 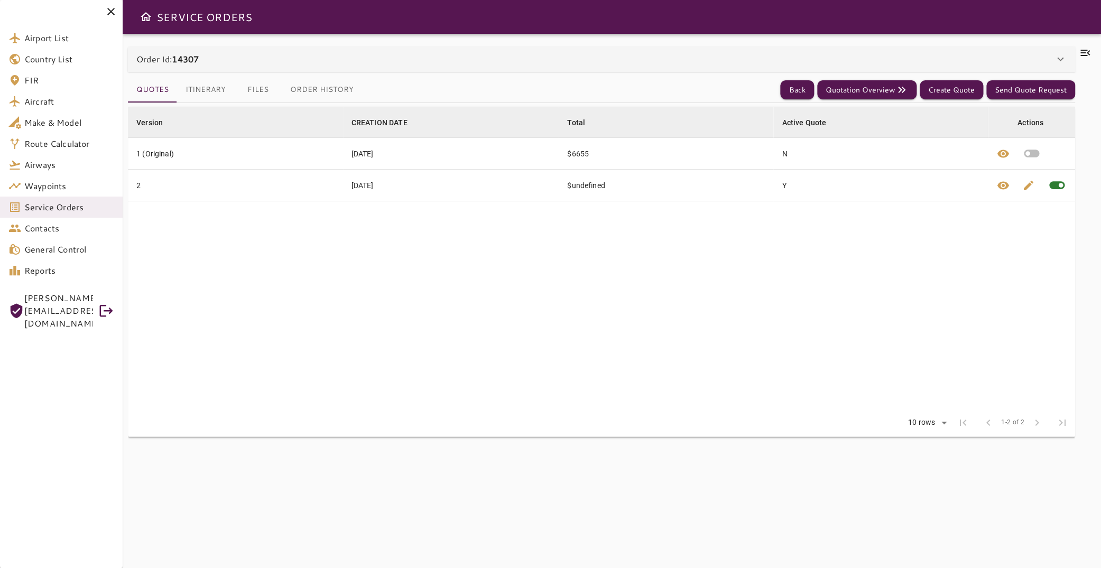 I want to click on span: Aircraft, so click(x=69, y=101).